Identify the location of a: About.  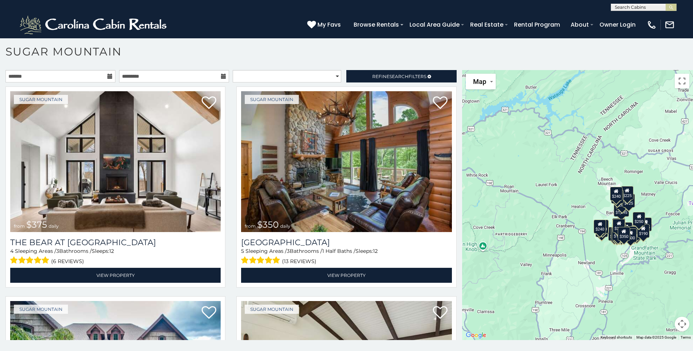
(580, 24).